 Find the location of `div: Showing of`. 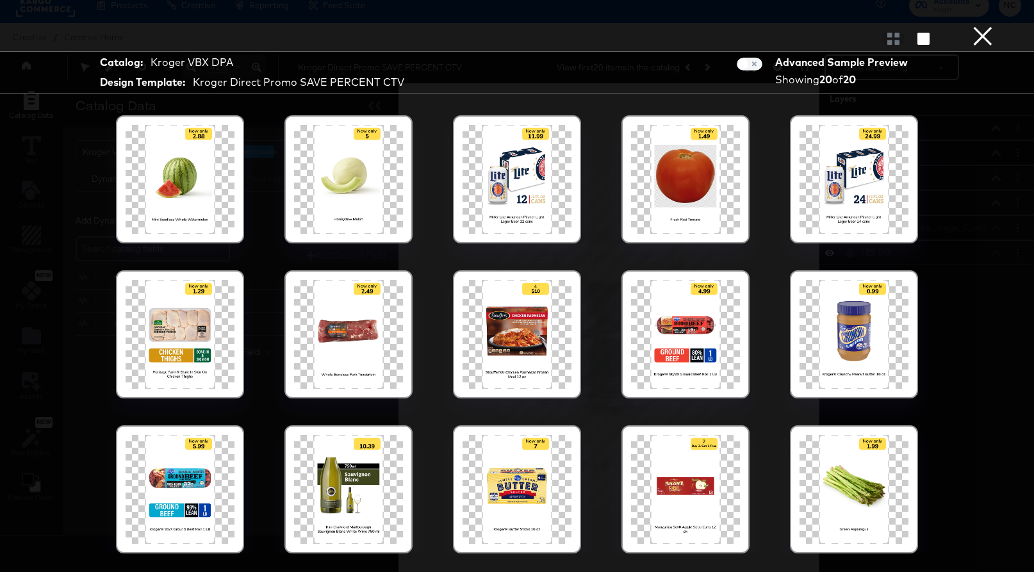

div: Showing of is located at coordinates (844, 79).